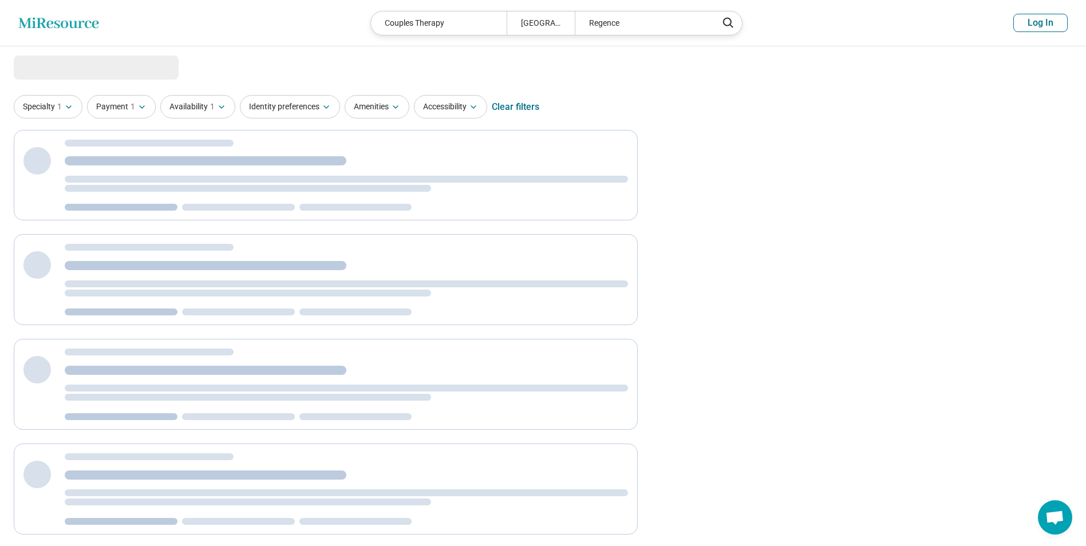  What do you see at coordinates (450, 106) in the screenshot?
I see `button: Accessibility` at bounding box center [450, 106].